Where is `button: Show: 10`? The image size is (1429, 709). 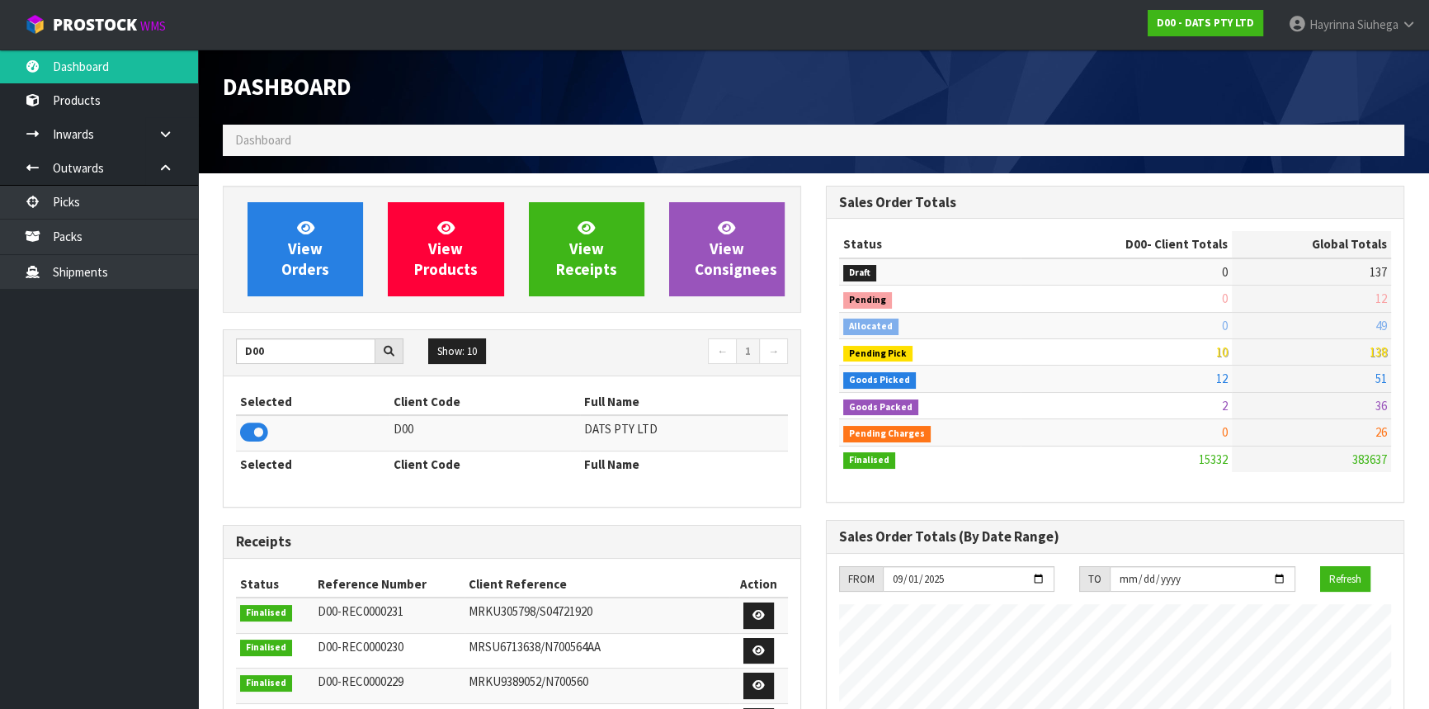 button: Show: 10 is located at coordinates (457, 351).